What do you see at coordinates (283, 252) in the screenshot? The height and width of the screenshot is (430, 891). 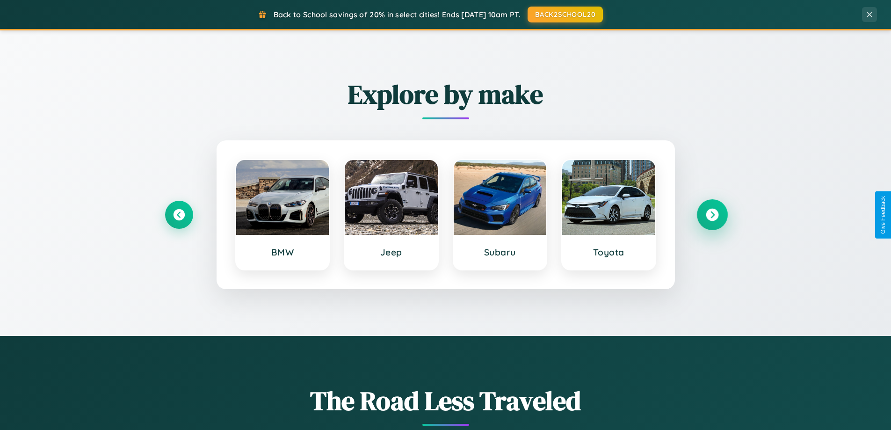 I see `h3: BMW` at bounding box center [283, 252].